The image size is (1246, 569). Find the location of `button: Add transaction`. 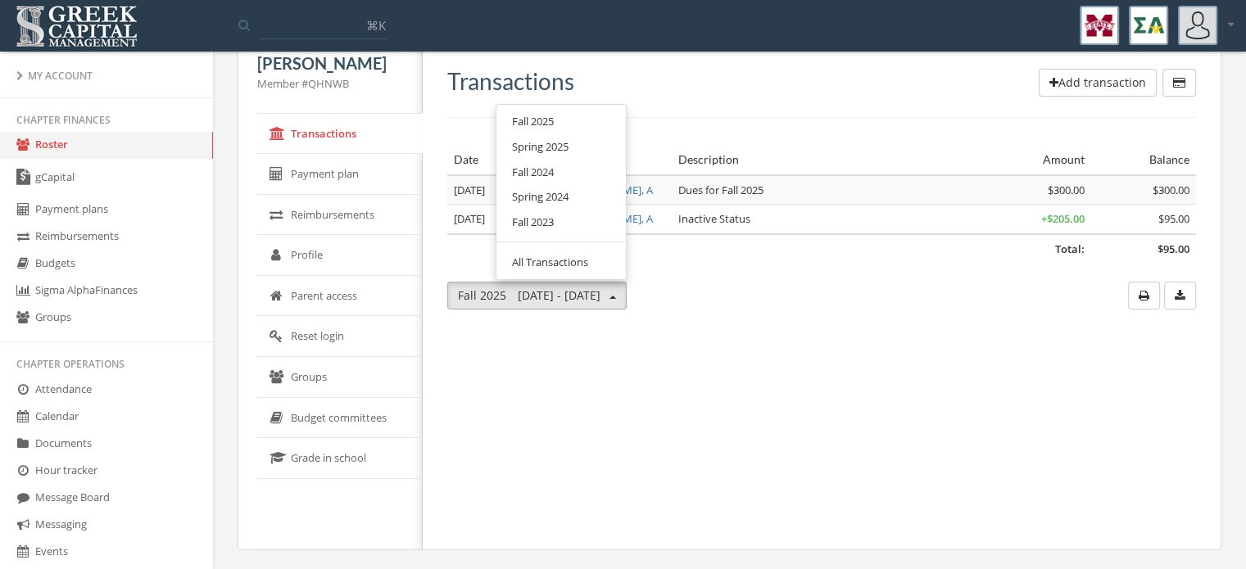

button: Add transaction is located at coordinates (1098, 83).